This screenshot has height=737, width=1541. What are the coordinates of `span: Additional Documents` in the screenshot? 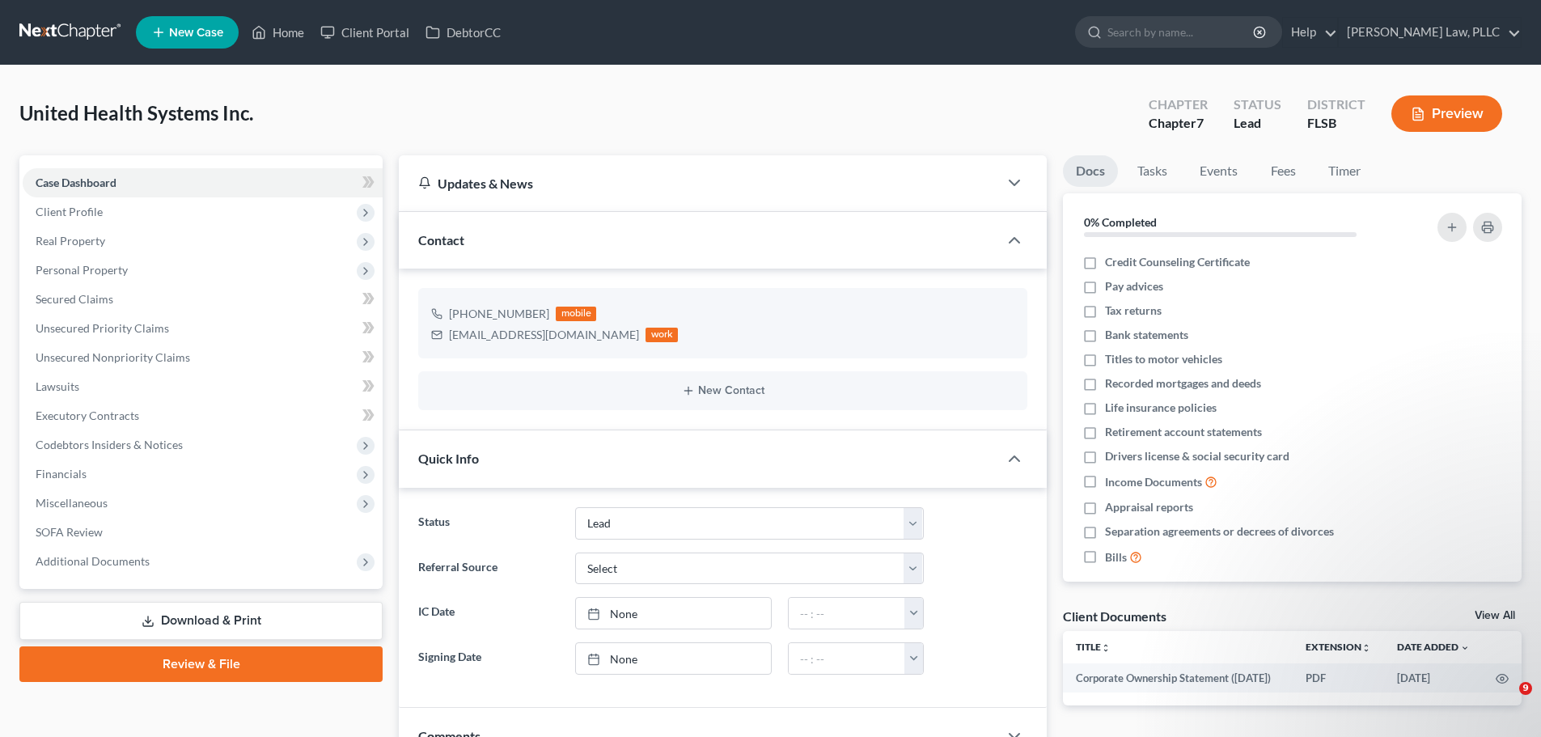 It's located at (92, 561).